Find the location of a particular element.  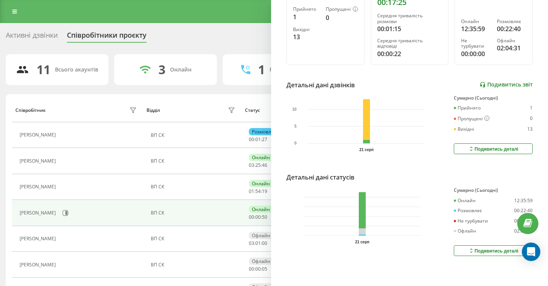

div: Детальні дані статусів is located at coordinates (320, 177).